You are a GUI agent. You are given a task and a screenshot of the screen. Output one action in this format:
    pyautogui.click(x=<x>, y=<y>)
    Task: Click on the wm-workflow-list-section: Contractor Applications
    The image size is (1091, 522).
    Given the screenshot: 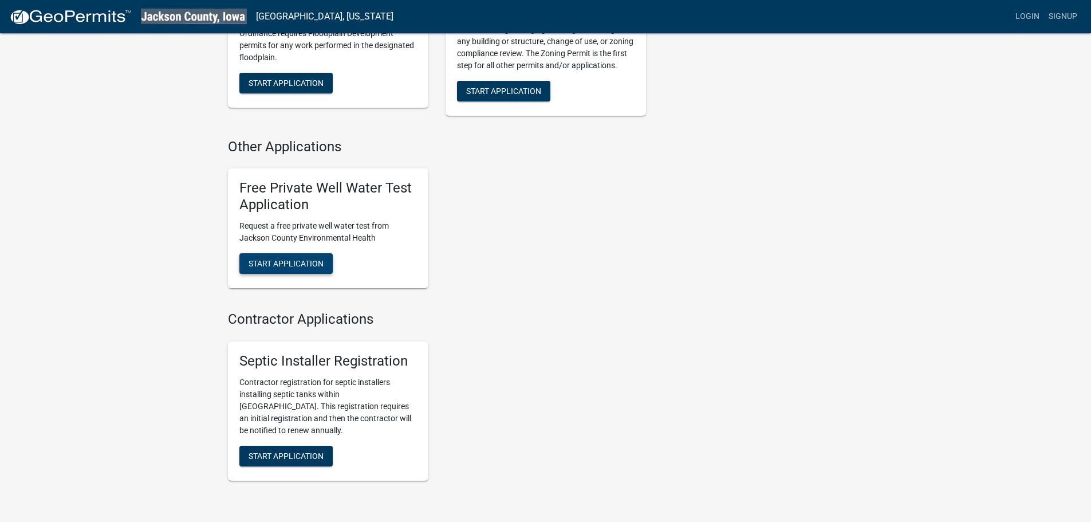 What is the action you would take?
    pyautogui.click(x=437, y=400)
    